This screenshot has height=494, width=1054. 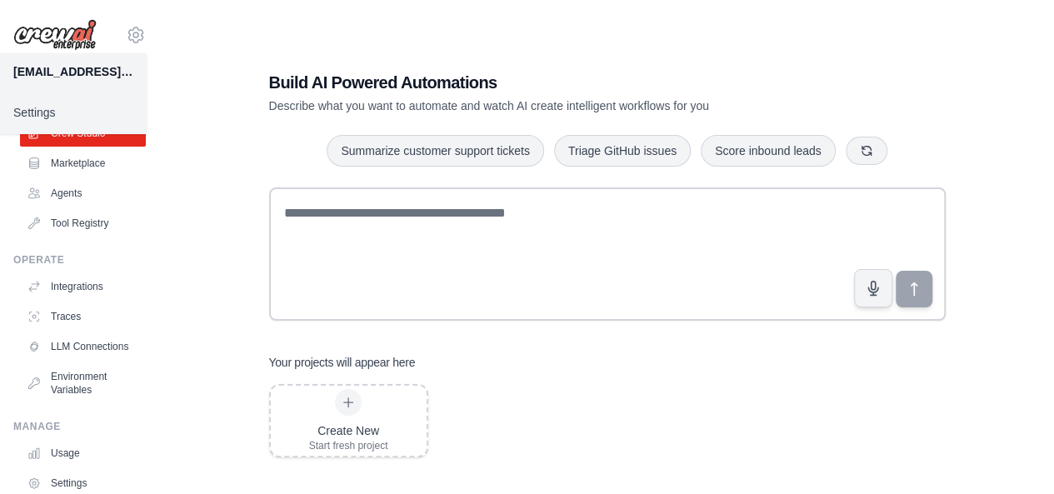 What do you see at coordinates (82, 223) in the screenshot?
I see `a: Tool Registry` at bounding box center [82, 223].